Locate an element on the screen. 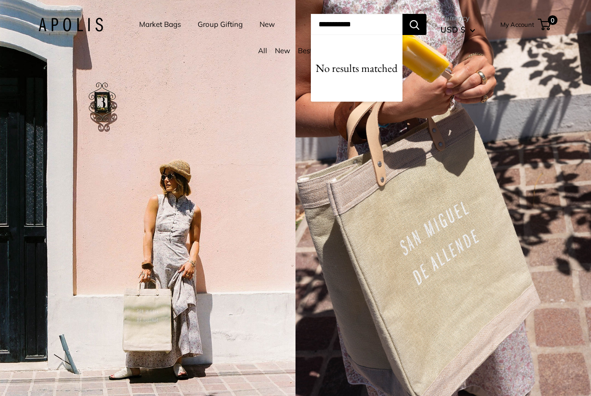 This screenshot has height=396, width=591. span: 0 is located at coordinates (553, 20).